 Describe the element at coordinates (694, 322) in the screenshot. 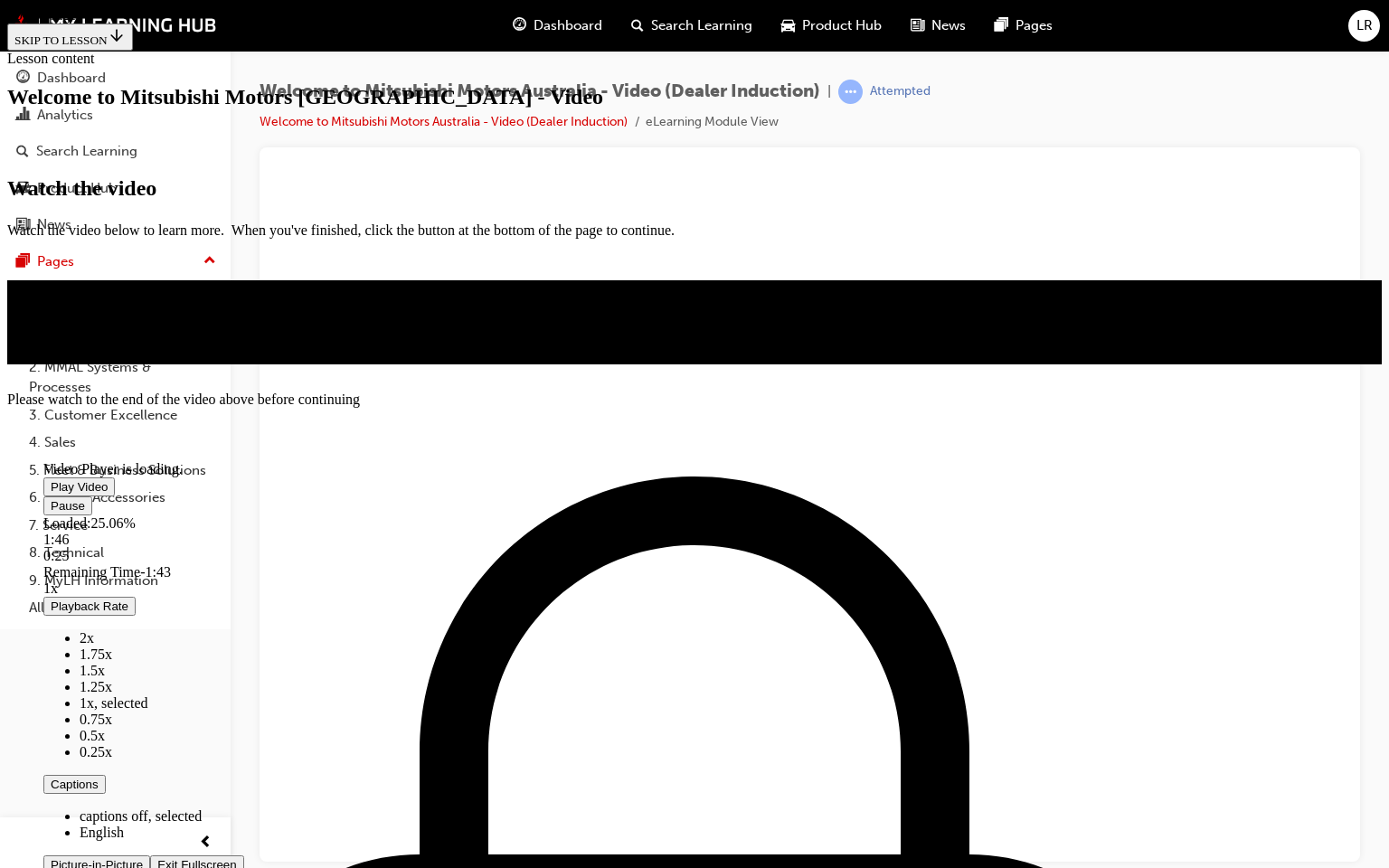

I see `div: Video player` at that location.